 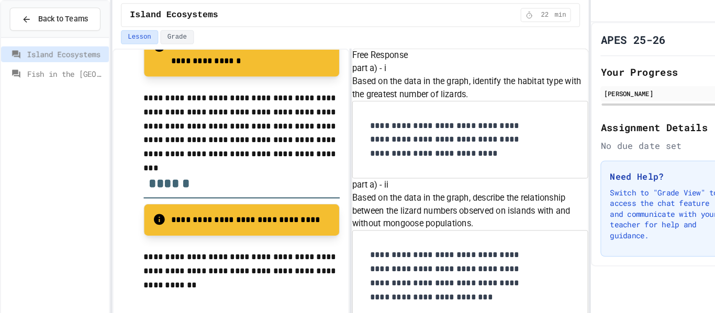 What do you see at coordinates (528, 15) in the screenshot?
I see `span: 22` at bounding box center [528, 15].